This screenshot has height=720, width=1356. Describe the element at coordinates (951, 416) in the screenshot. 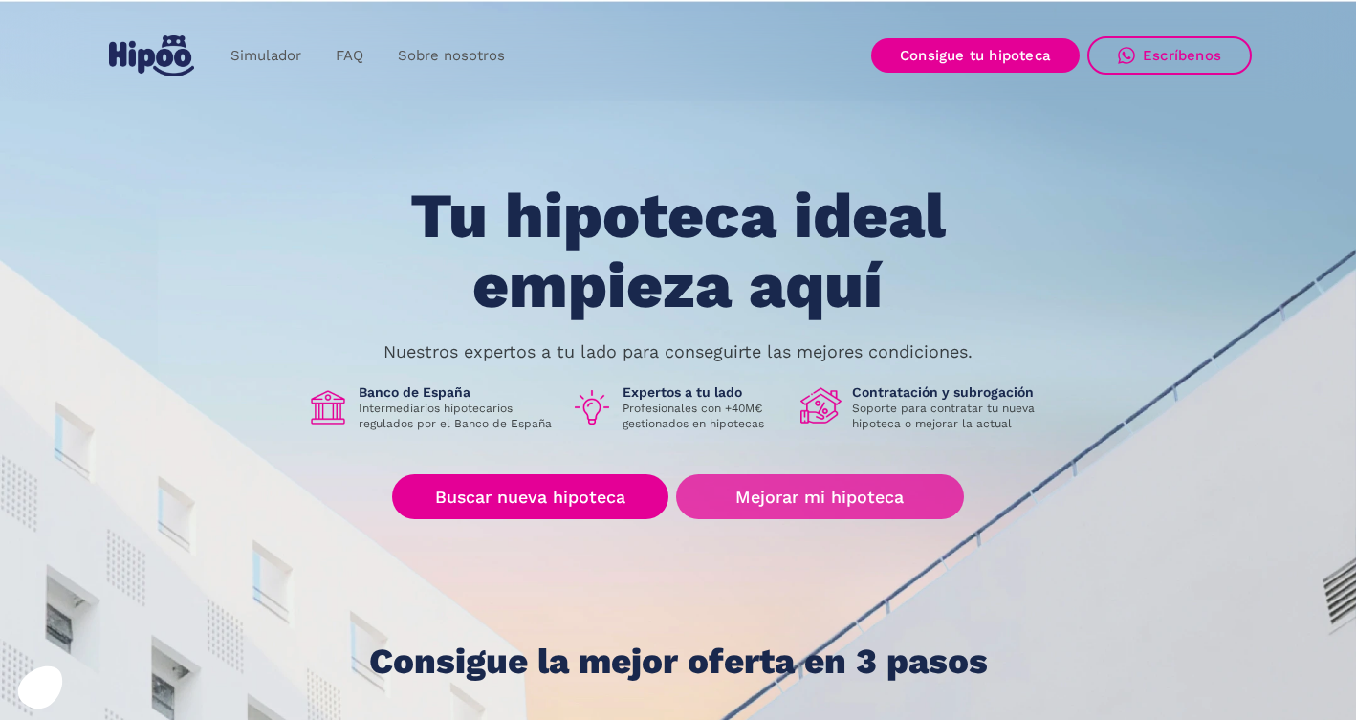

I see `p: Soporte para contratar tu nueva hipoteca o mejorar la actual` at that location.